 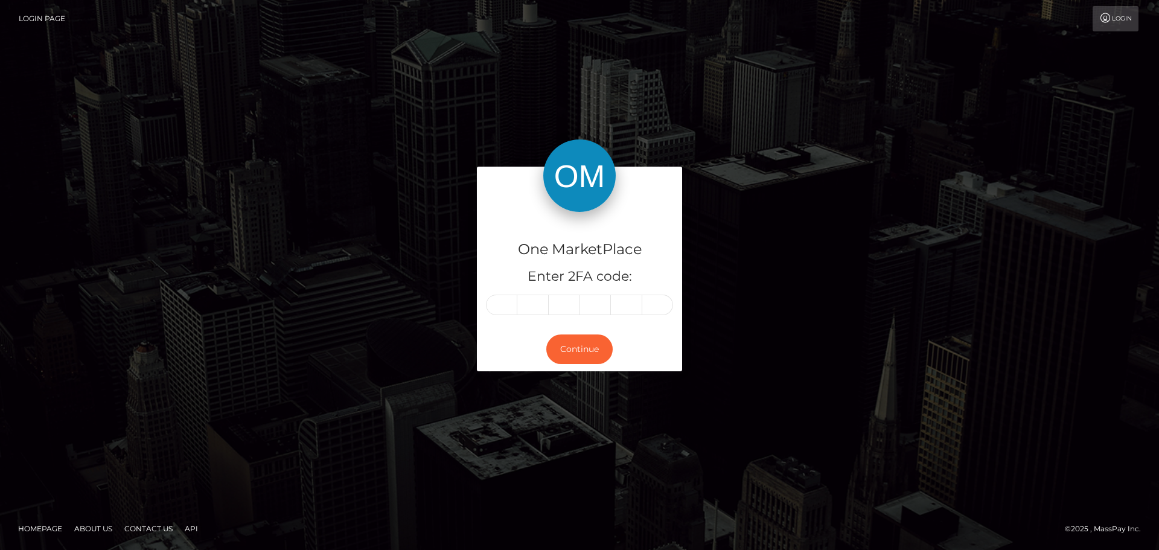 What do you see at coordinates (42, 19) in the screenshot?
I see `a: Login Page` at bounding box center [42, 19].